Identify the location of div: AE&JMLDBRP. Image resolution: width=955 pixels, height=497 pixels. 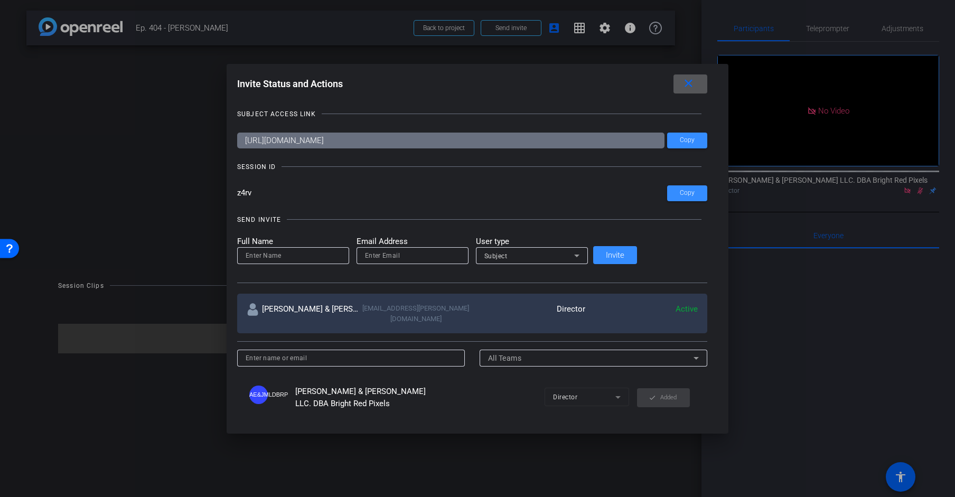
(258, 394).